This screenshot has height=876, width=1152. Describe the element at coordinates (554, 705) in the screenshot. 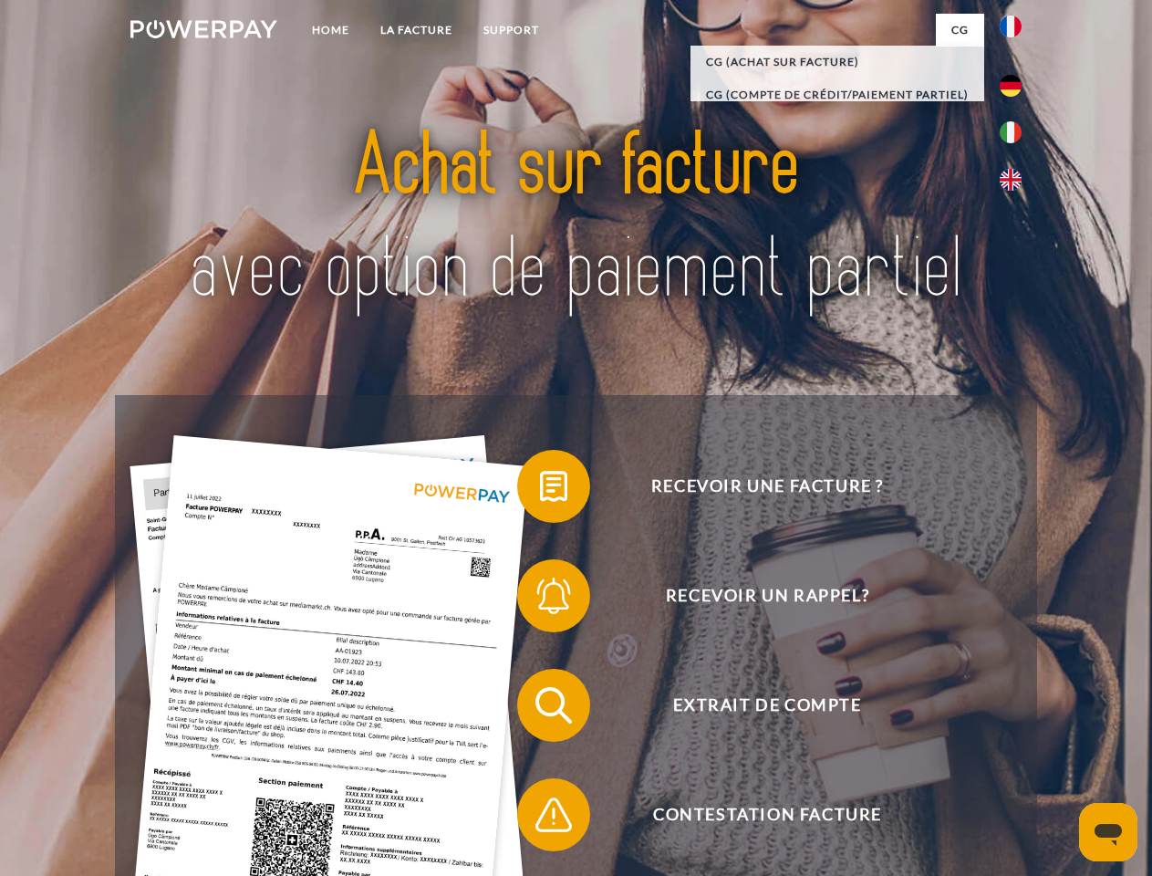

I see `img: qb_search.svg` at that location.